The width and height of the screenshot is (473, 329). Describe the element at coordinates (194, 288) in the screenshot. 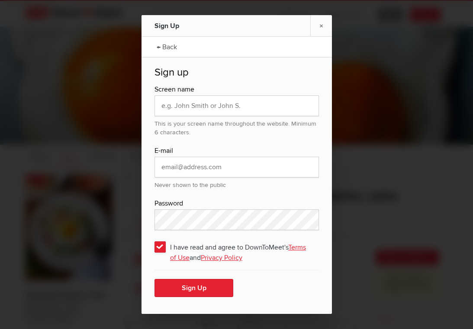

I see `button: Sign Up` at that location.